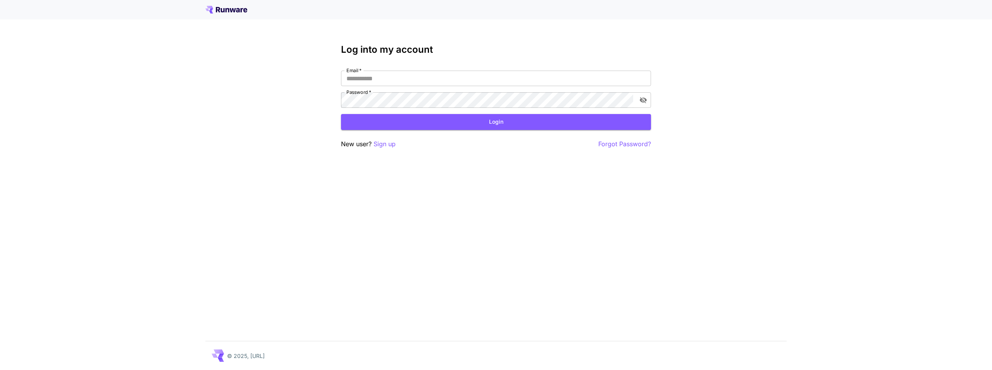  What do you see at coordinates (625, 144) in the screenshot?
I see `p: Forgot Password?` at bounding box center [625, 144].